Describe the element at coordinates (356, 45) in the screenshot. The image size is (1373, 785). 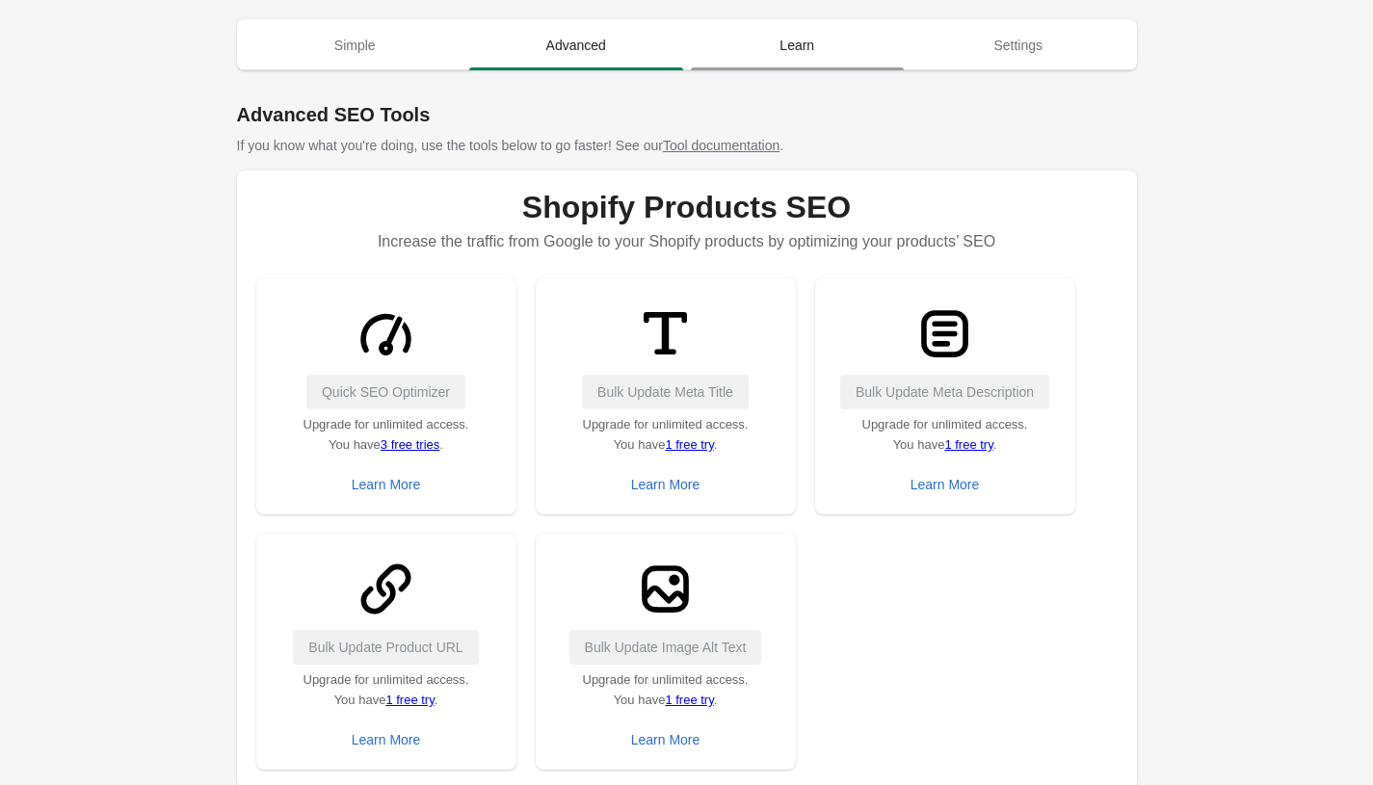
I see `span: Simple` at that location.